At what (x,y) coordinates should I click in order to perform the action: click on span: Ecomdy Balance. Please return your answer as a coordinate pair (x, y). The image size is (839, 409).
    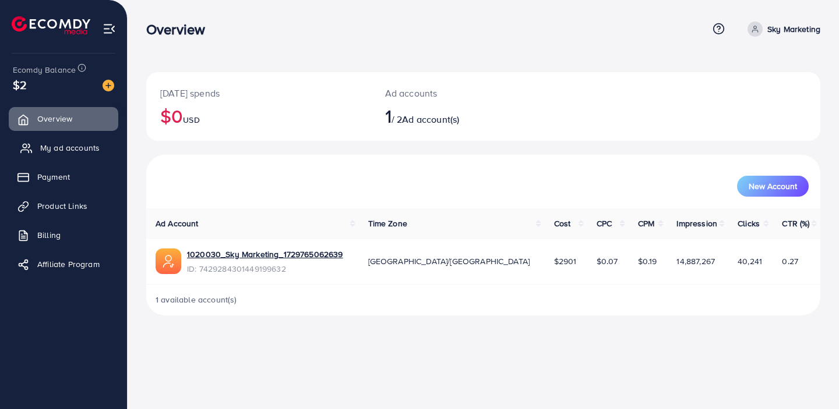
    Looking at the image, I should click on (44, 70).